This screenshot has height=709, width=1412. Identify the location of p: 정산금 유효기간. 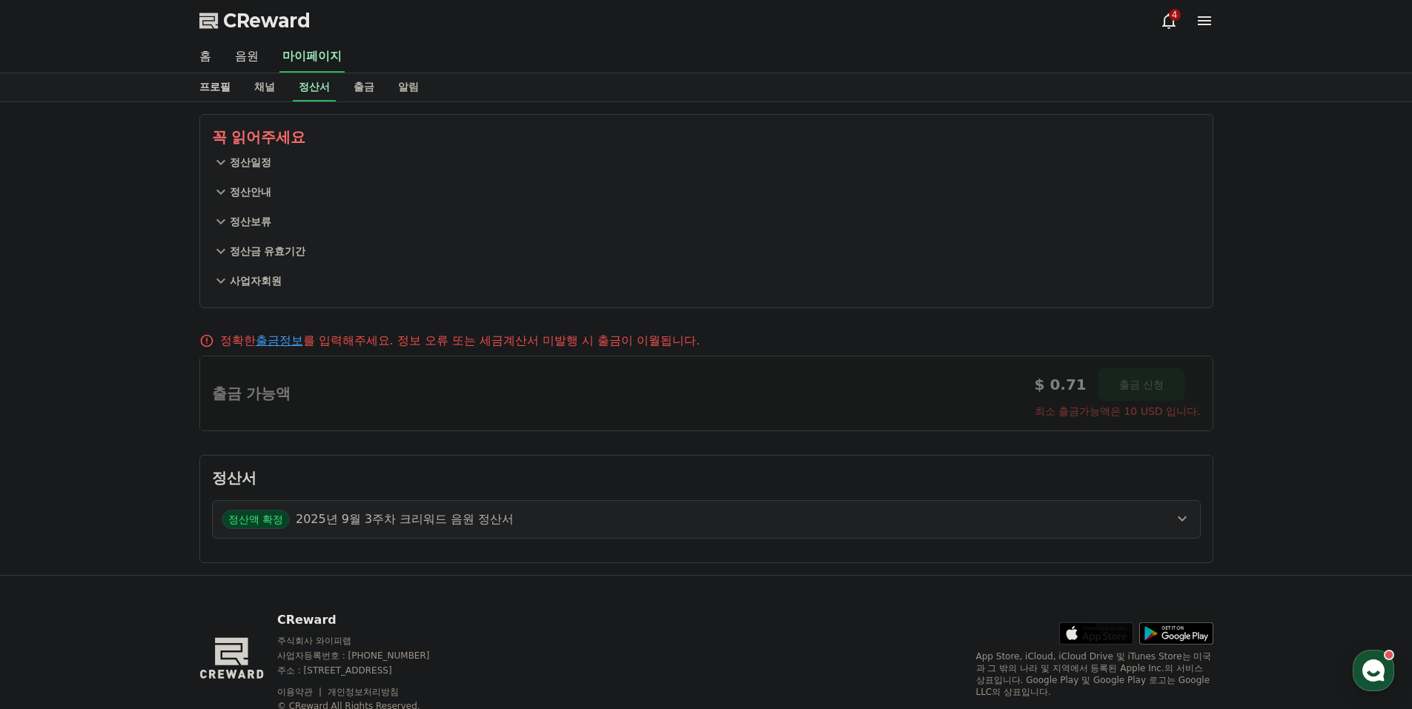
(268, 251).